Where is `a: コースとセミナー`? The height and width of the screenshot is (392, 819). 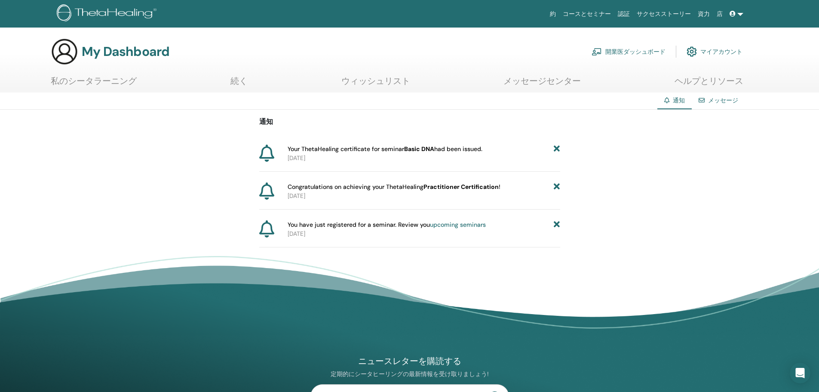
a: コースとセミナー is located at coordinates (587, 14).